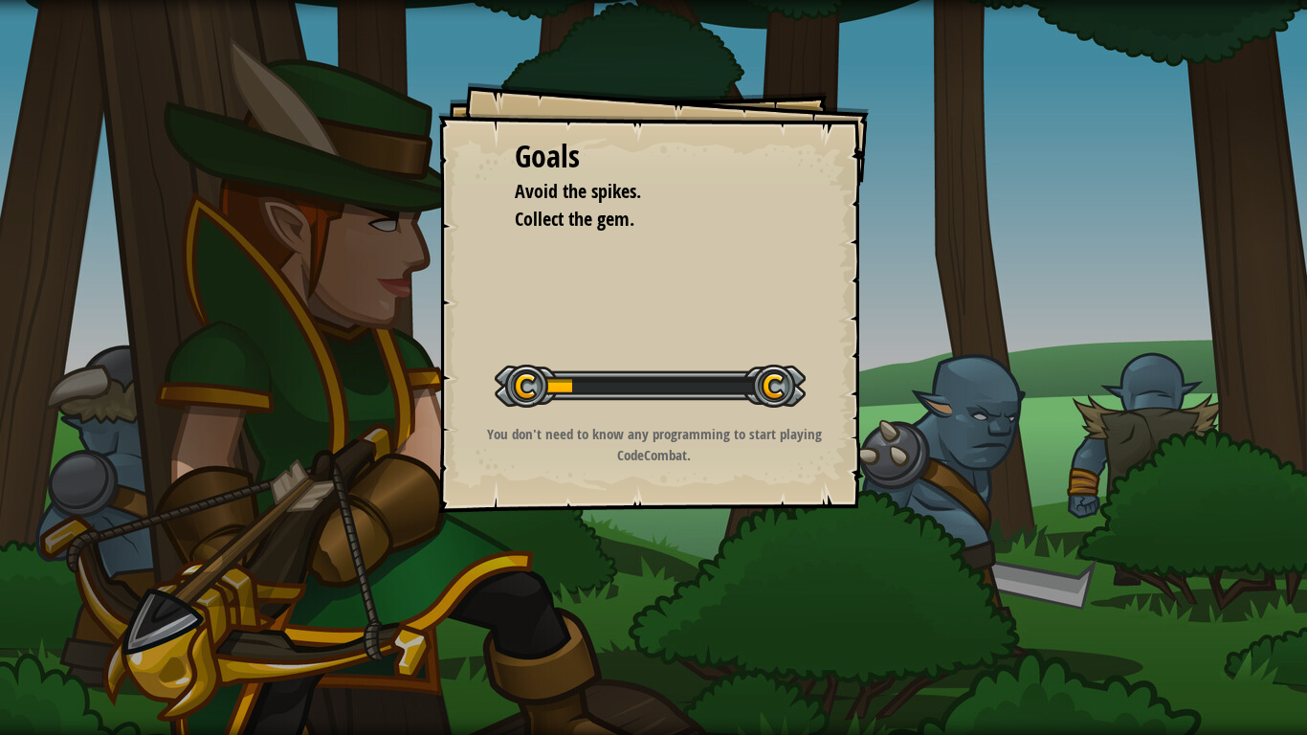 The width and height of the screenshot is (1307, 735). I want to click on span: Avoid the spikes., so click(578, 190).